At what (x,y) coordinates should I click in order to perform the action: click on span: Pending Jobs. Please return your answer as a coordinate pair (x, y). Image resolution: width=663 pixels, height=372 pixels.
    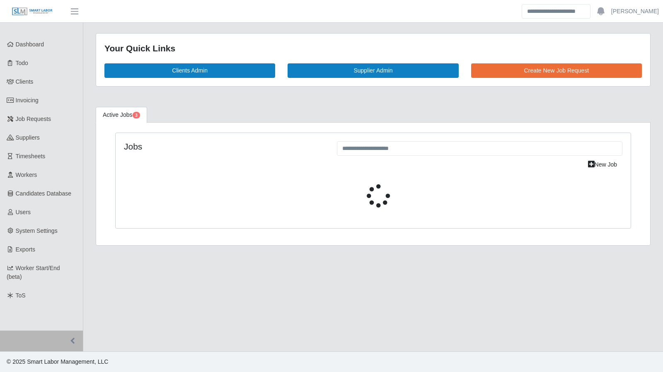
    Looking at the image, I should click on (136, 115).